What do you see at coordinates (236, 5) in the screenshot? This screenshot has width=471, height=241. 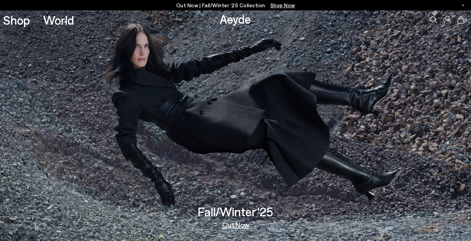 I see `p: Out Now | Fall/Winter ‘25 Collection` at bounding box center [236, 5].